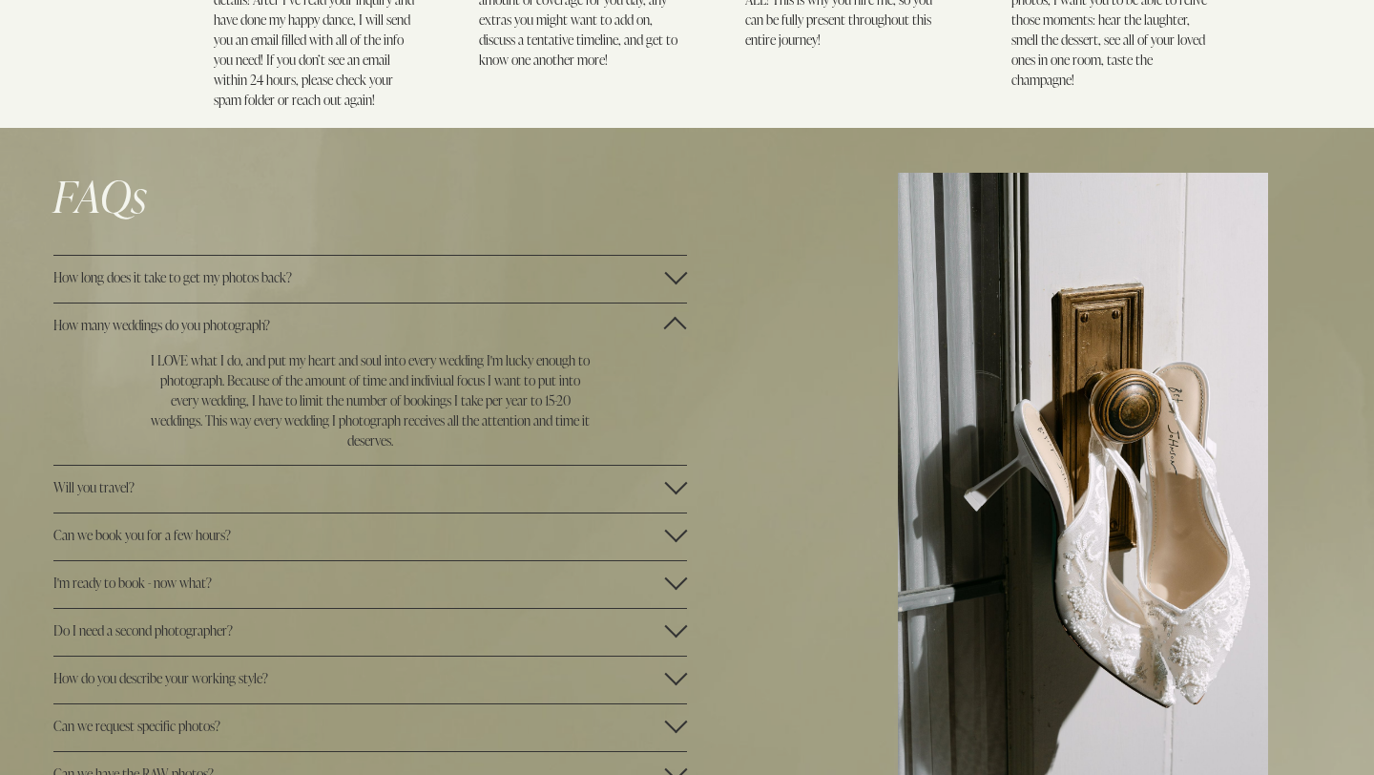 This screenshot has height=775, width=1374. Describe the element at coordinates (370, 326) in the screenshot. I see `button: How many weddings do you photograph?` at that location.